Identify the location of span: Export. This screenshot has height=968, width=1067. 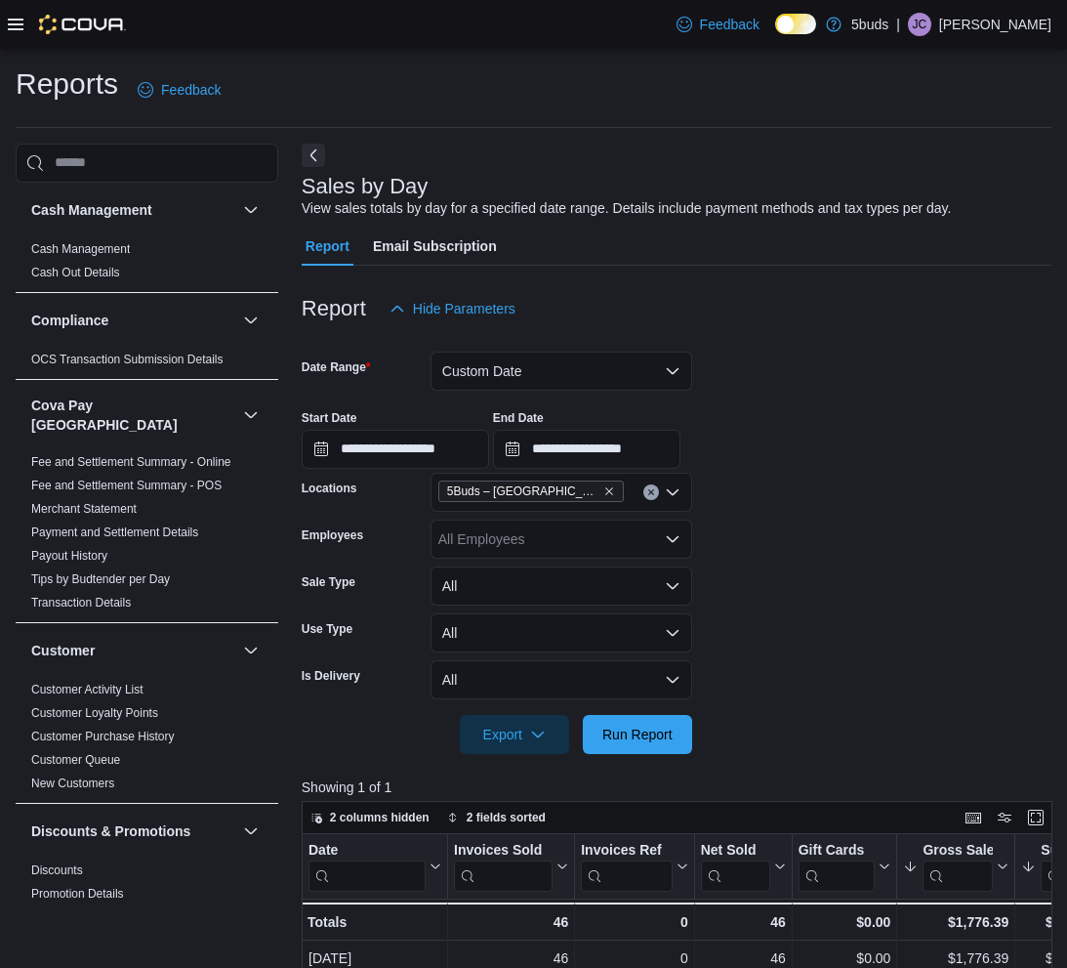
(515, 734).